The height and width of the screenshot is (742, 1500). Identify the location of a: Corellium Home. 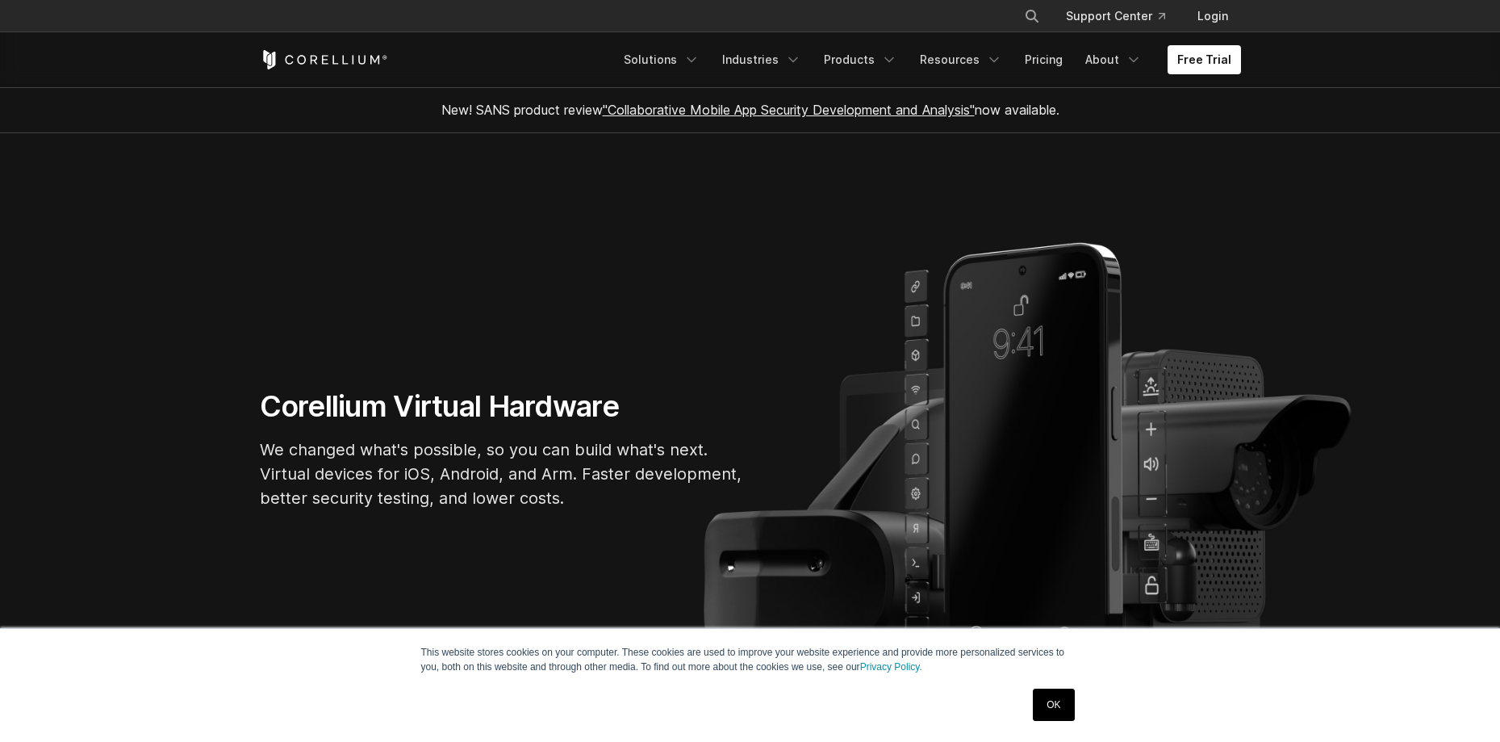
(324, 60).